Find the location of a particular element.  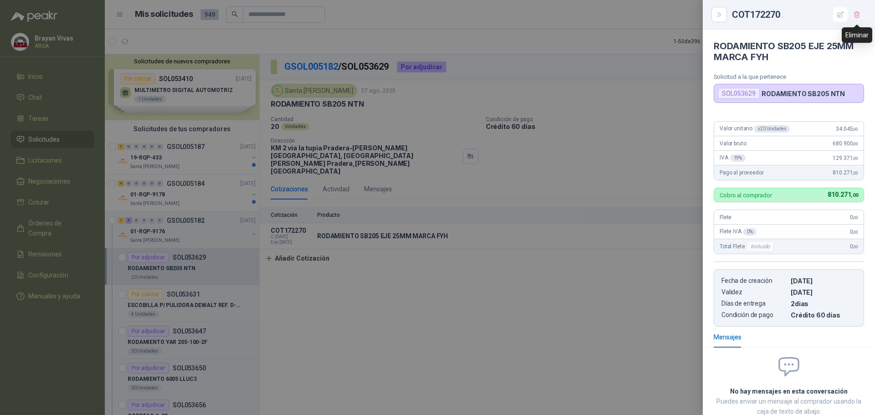

p: Días de entrega is located at coordinates (754, 303).